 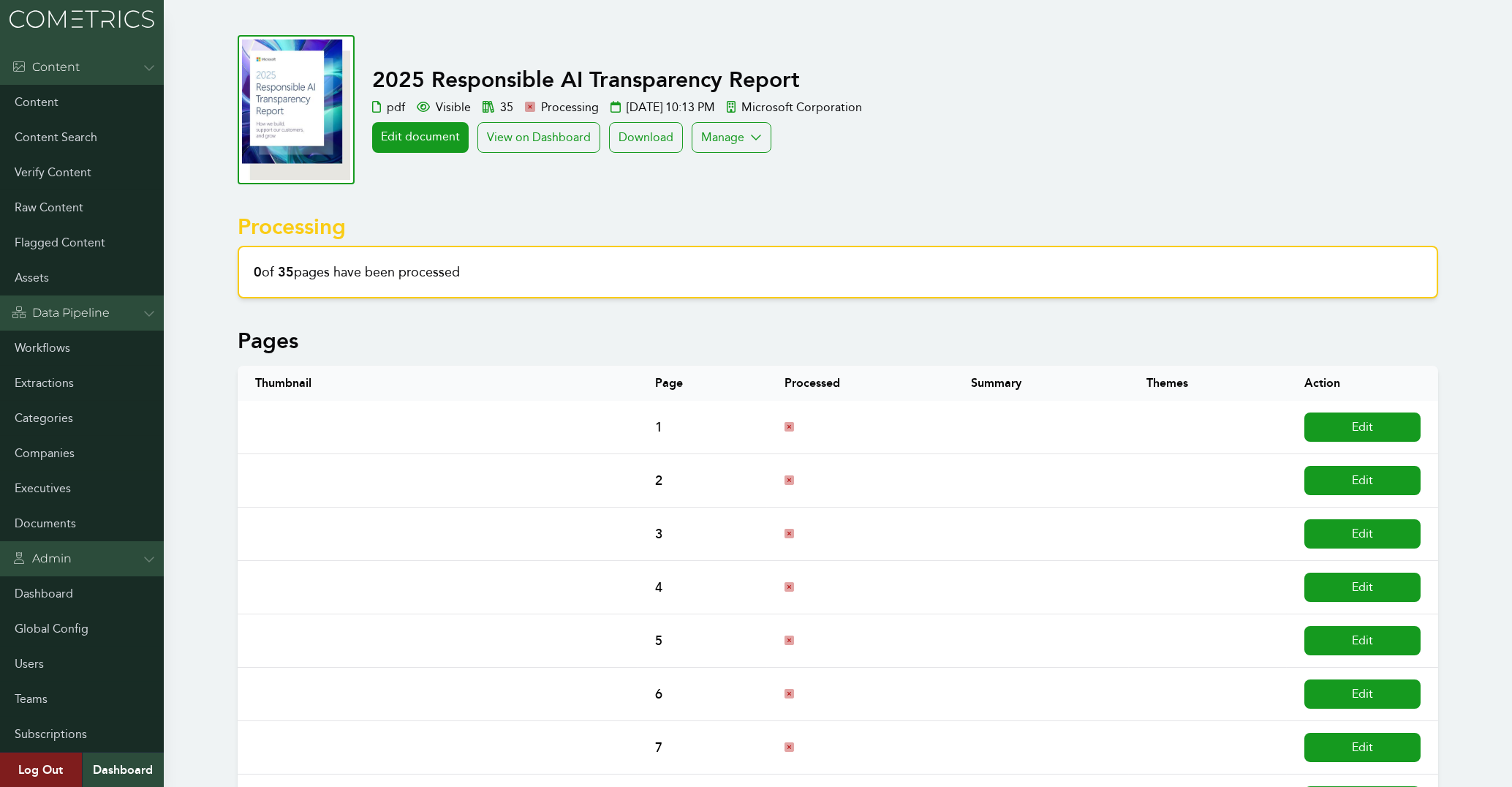 What do you see at coordinates (286, 272) in the screenshot?
I see `b: 35` at bounding box center [286, 272].